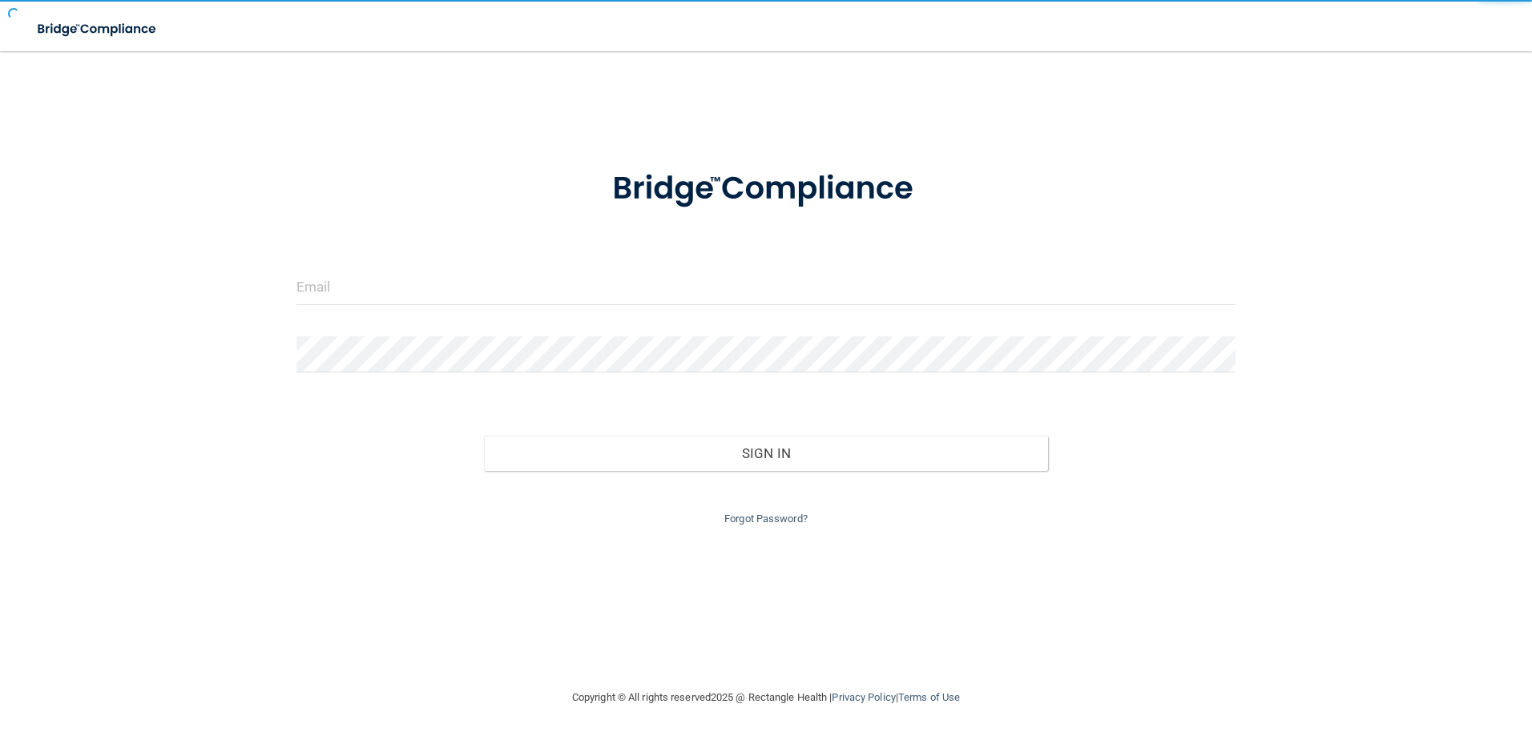  What do you see at coordinates (766, 698) in the screenshot?
I see `div: Copyright © All rights reserved 2025 @ Rectangle Health | |` at bounding box center [766, 698].